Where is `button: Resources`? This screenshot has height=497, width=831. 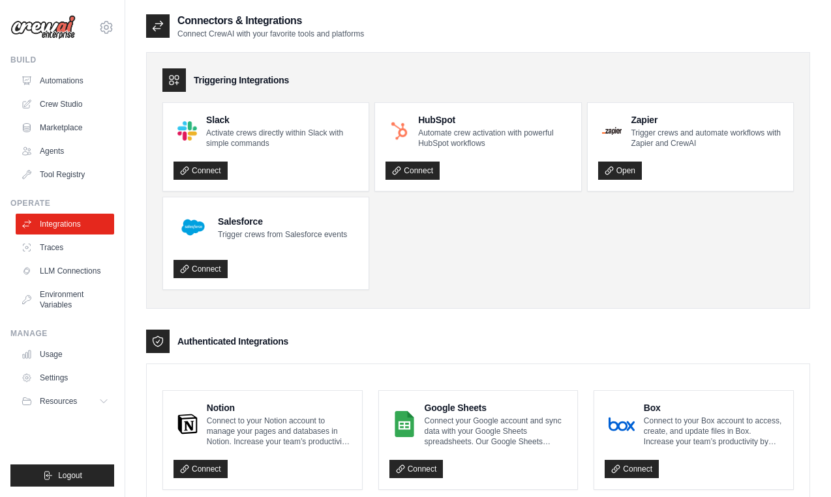
button: Resources is located at coordinates (65, 402).